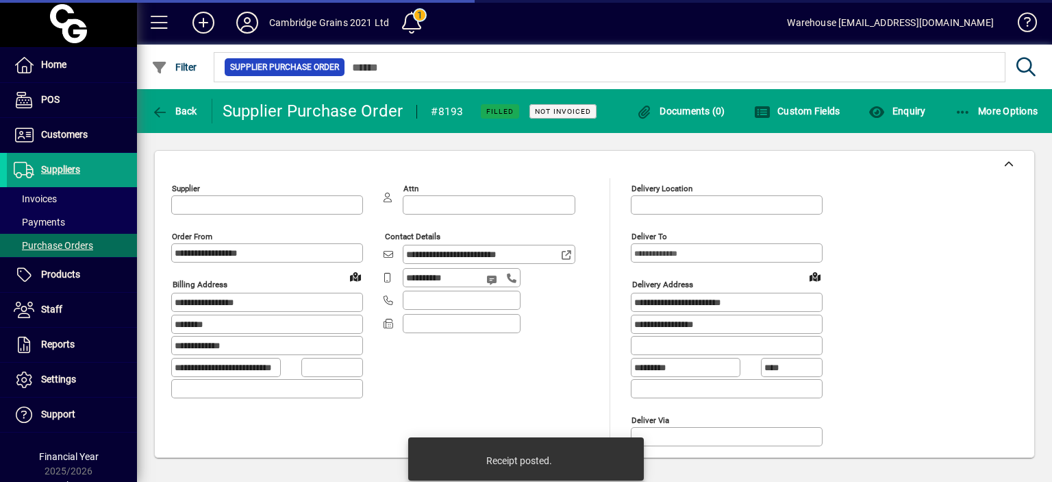 The image size is (1052, 482). Describe the element at coordinates (662, 188) in the screenshot. I see `mat-label: Delivery Location` at that location.